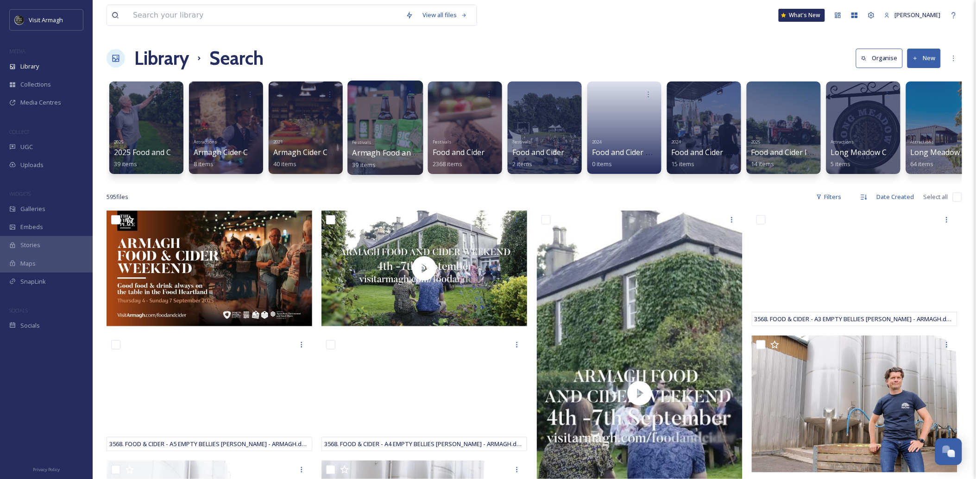 This screenshot has width=976, height=479. I want to click on a: Organise, so click(882, 58).